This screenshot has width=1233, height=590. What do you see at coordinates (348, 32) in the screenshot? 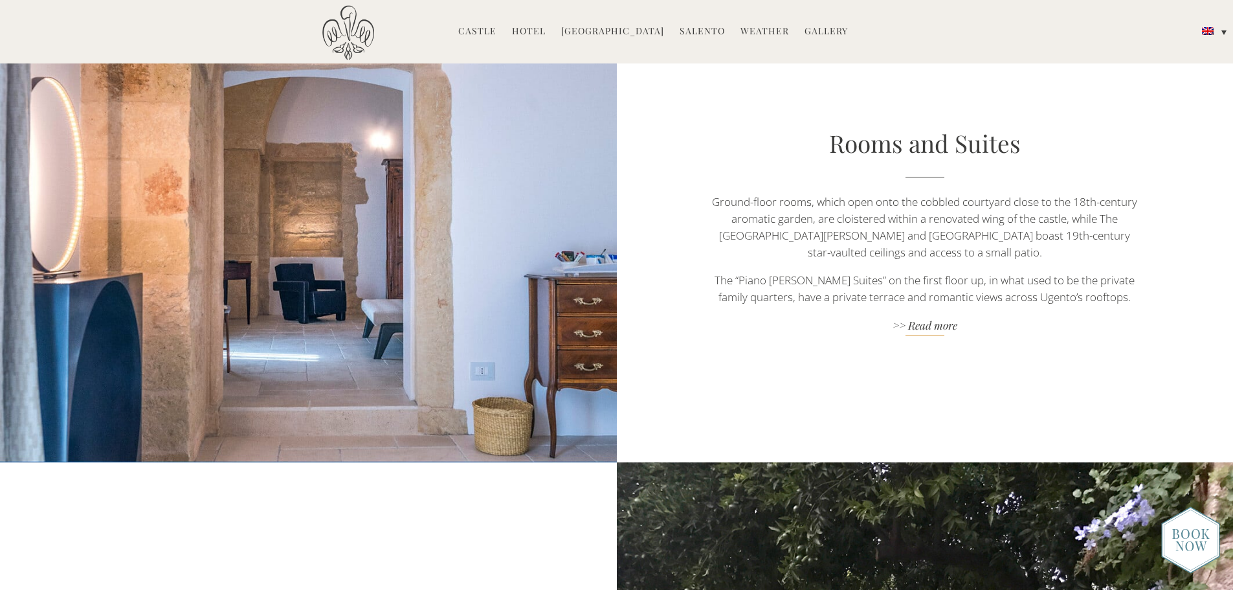
I see `img: Castello di Ugento` at bounding box center [348, 32].